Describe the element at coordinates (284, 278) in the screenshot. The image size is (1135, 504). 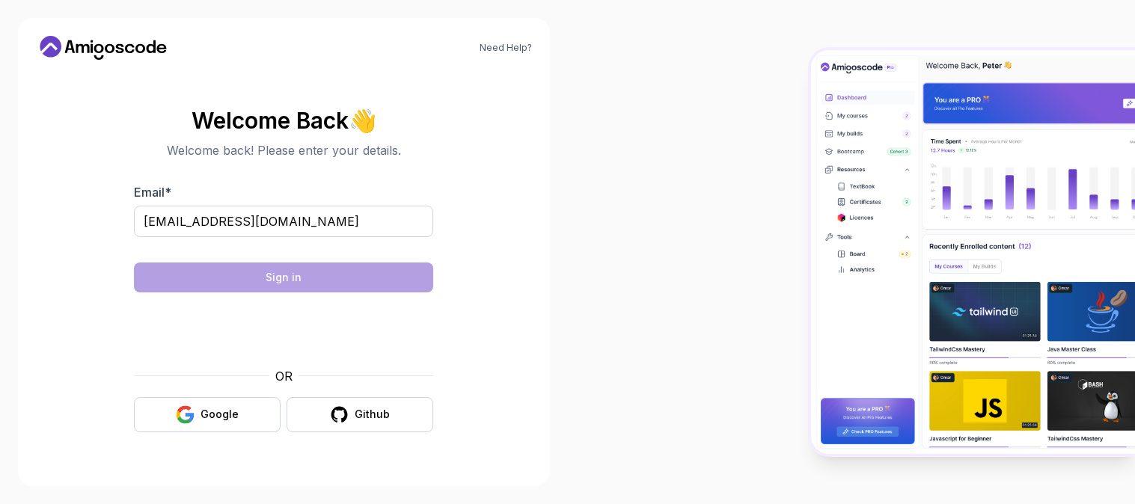
I see `button: Sign in` at that location.